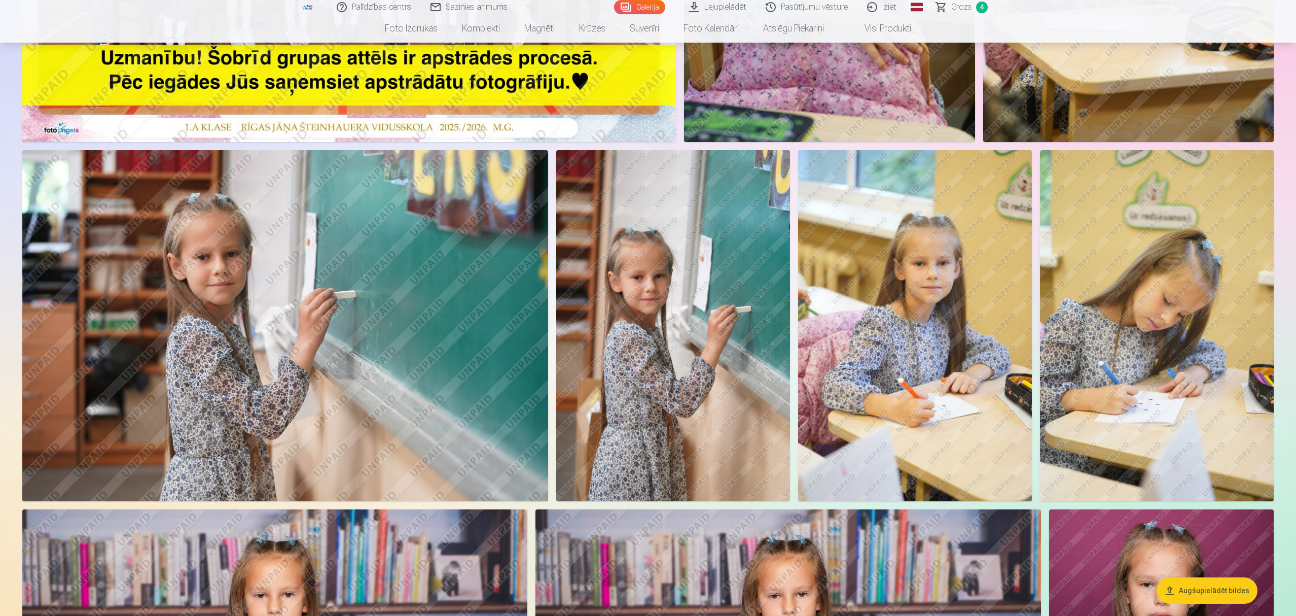 The image size is (1296, 616). I want to click on a: Foto kalendāri, so click(711, 28).